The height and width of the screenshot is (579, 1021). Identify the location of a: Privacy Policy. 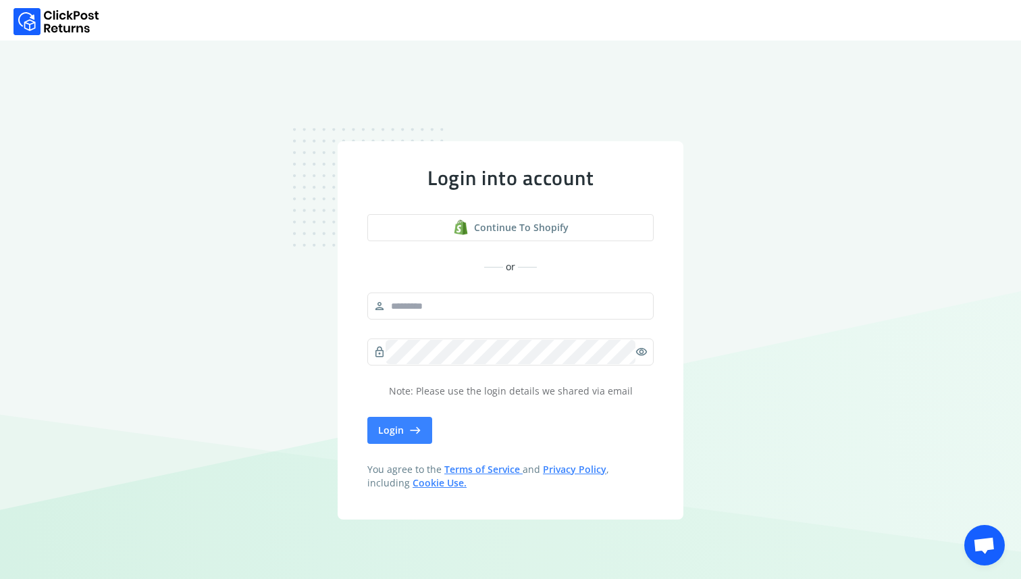
(574, 468).